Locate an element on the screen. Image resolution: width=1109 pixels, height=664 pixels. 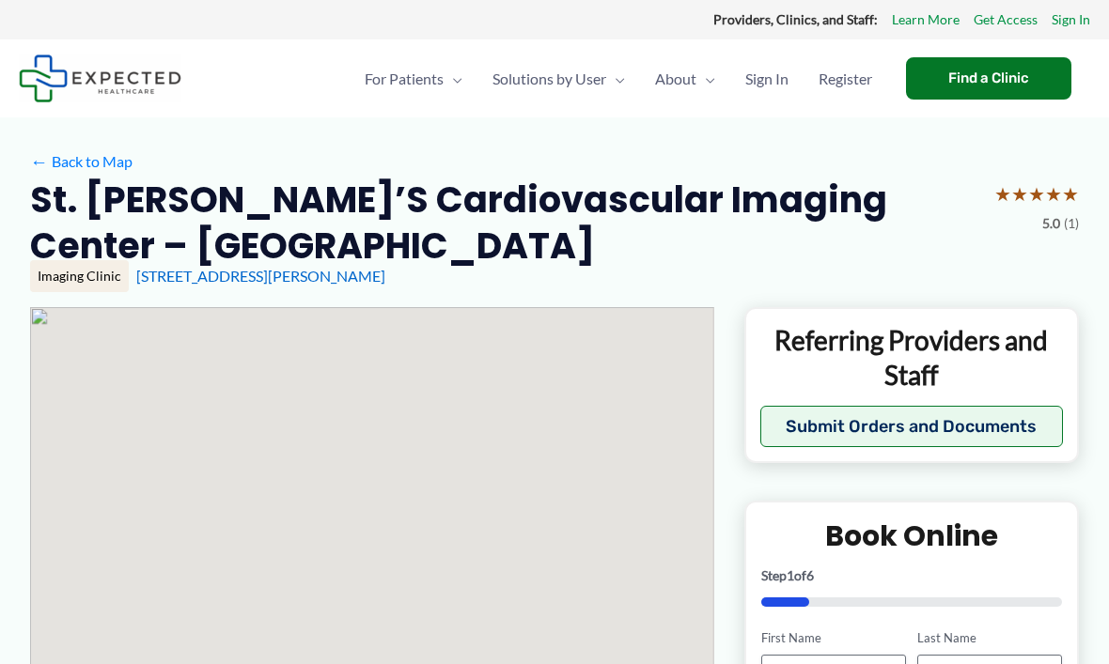
span: (1) is located at coordinates (1071, 224).